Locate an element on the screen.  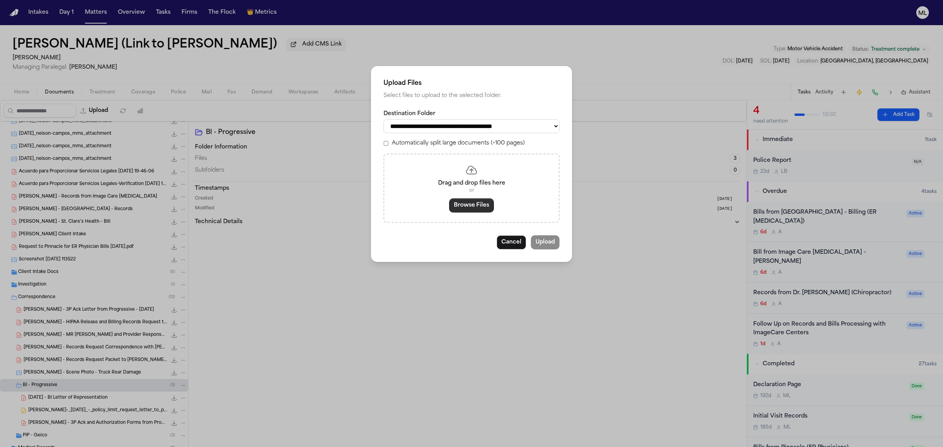
p: or is located at coordinates (471, 191).